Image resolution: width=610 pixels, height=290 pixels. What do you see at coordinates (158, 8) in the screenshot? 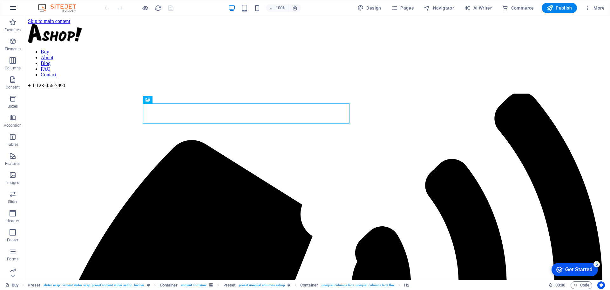
I see `button: reload` at bounding box center [158, 8].